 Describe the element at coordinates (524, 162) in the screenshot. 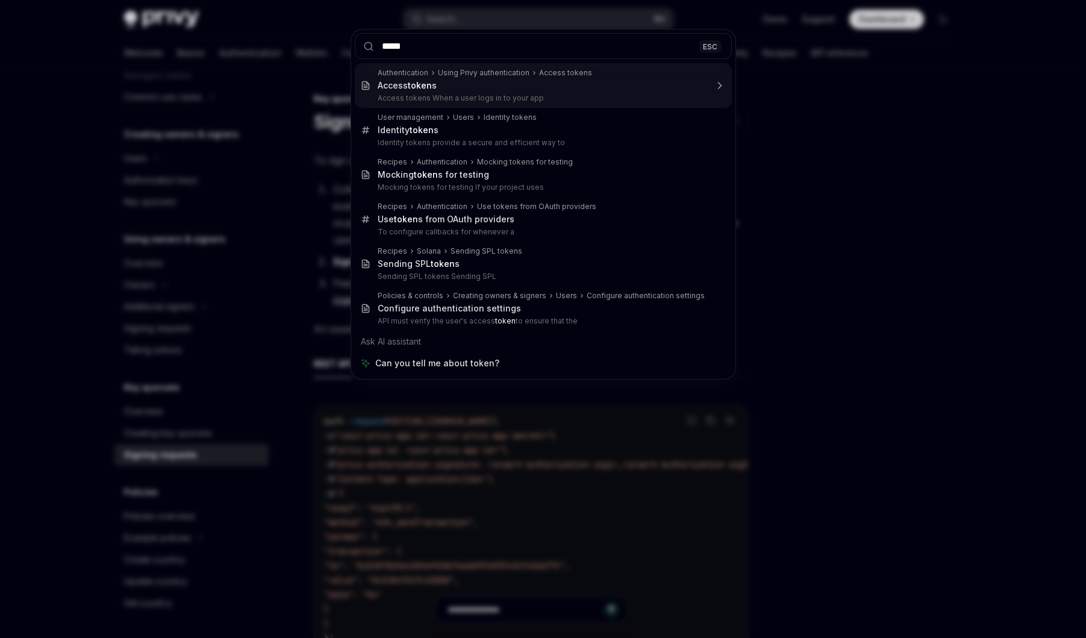

I see `div: Mocking tokens for testing` at that location.